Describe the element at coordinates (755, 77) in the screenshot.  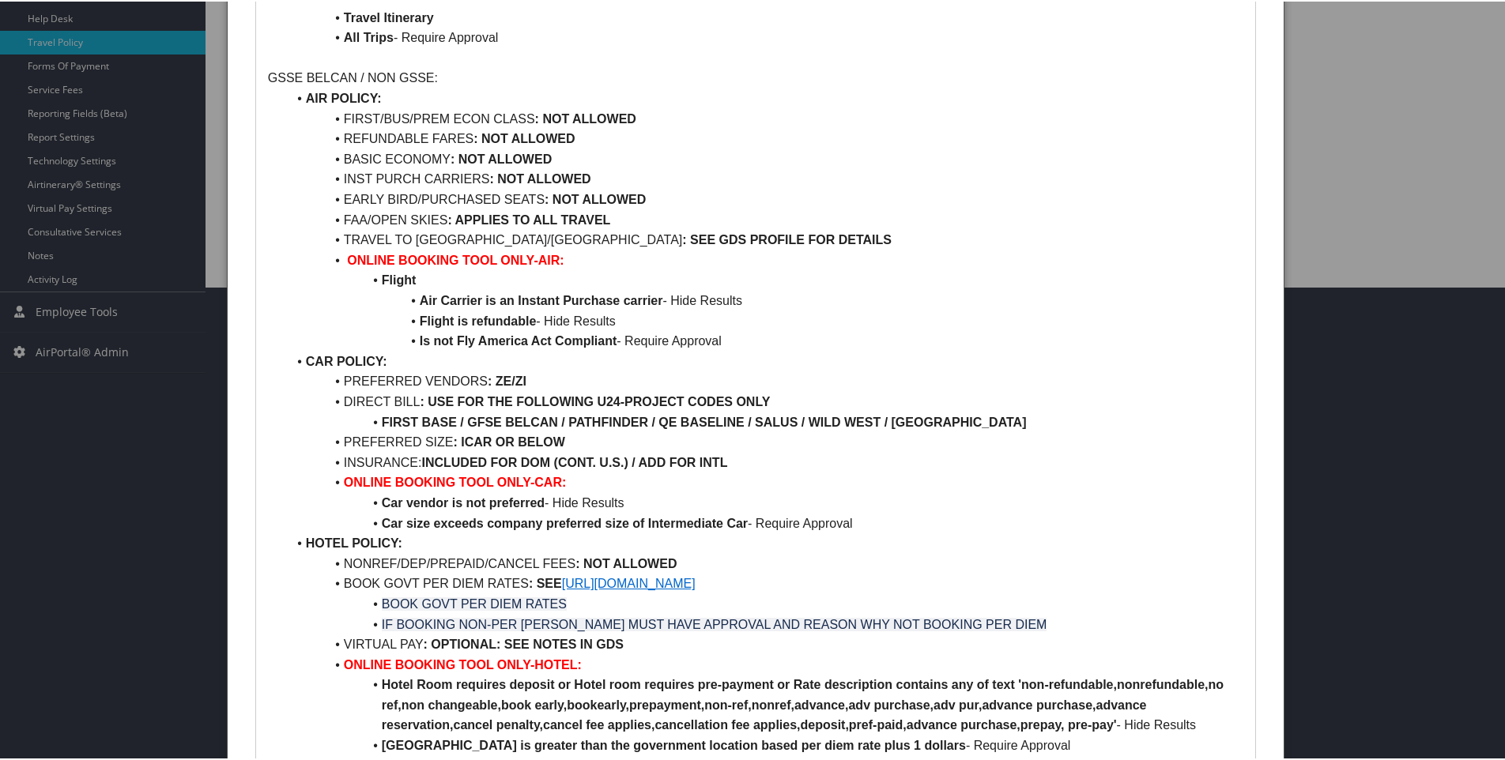
I see `p: GSSE BELCAN / NON GSSE:` at that location.